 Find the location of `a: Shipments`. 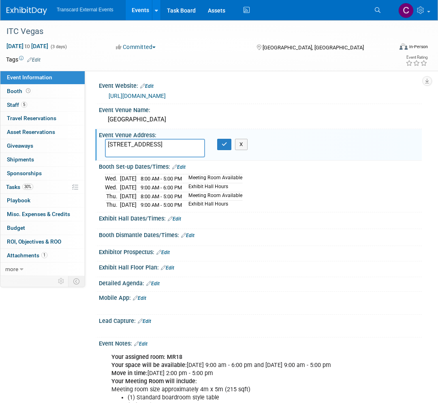

a: Shipments is located at coordinates (43, 160).